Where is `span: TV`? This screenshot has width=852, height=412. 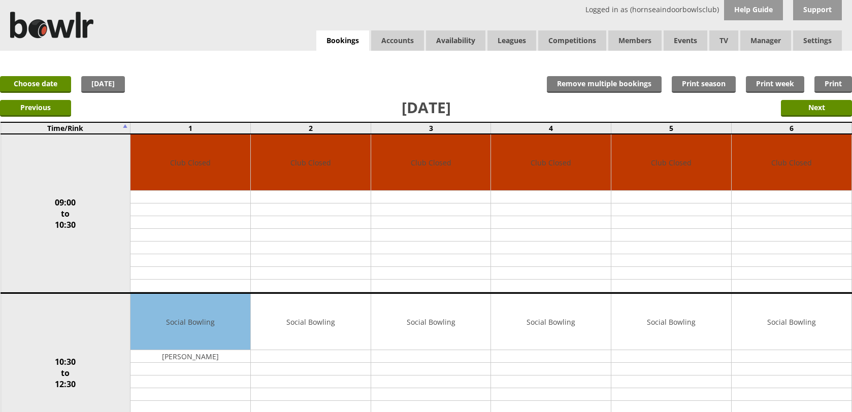 span: TV is located at coordinates (723, 41).